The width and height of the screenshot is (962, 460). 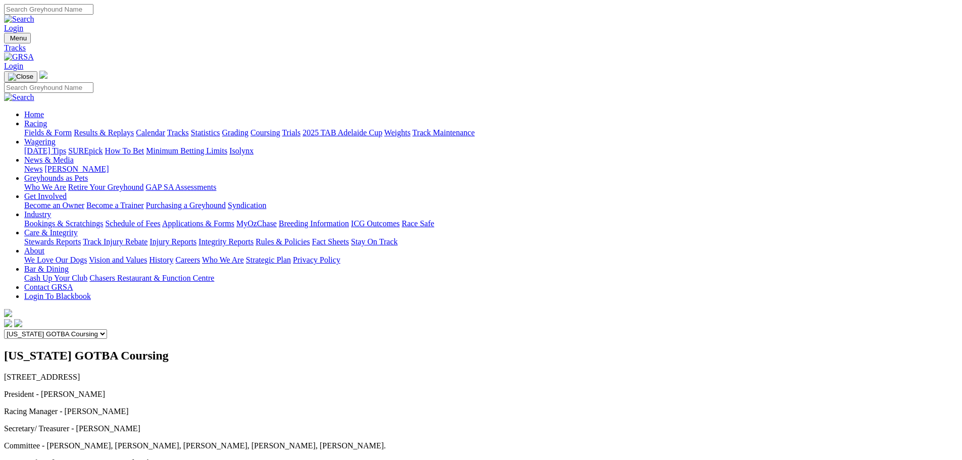 What do you see at coordinates (64, 223) in the screenshot?
I see `a: Bookings & Scratchings` at bounding box center [64, 223].